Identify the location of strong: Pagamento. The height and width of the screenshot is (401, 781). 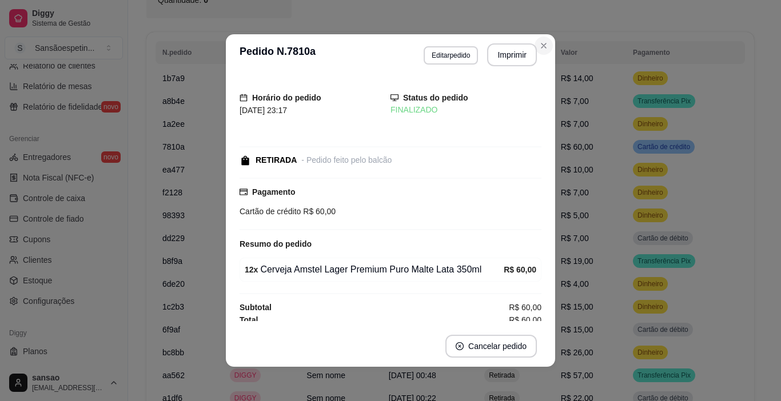
(273, 192).